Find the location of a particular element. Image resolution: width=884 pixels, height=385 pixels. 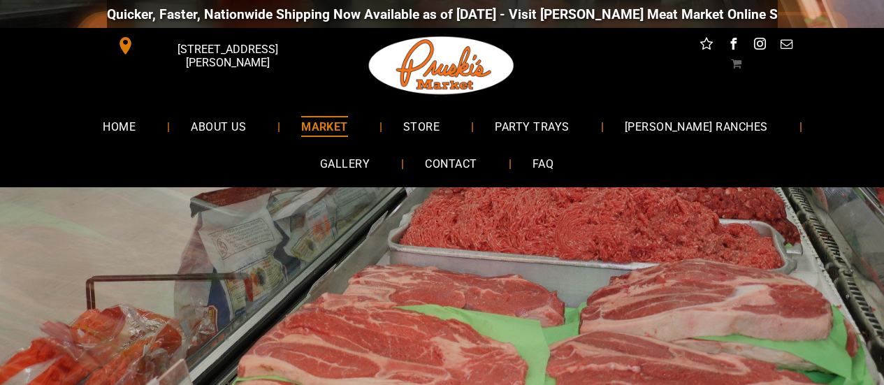

a: HOME is located at coordinates (119, 126).